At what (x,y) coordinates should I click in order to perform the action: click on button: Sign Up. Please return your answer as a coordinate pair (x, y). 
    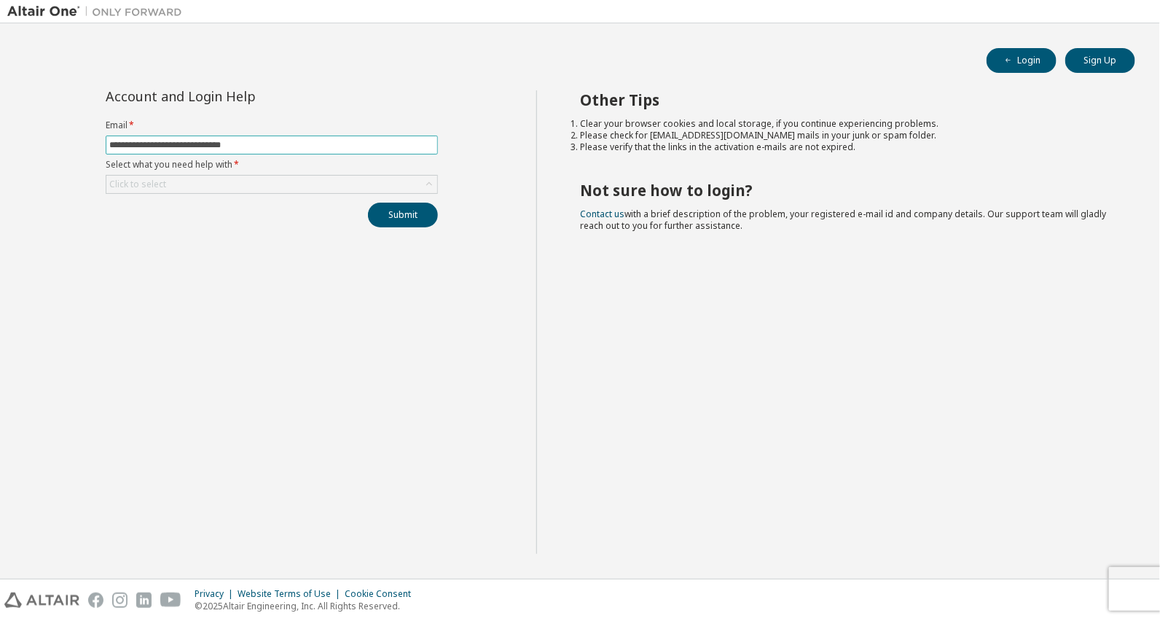
    Looking at the image, I should click on (1101, 60).